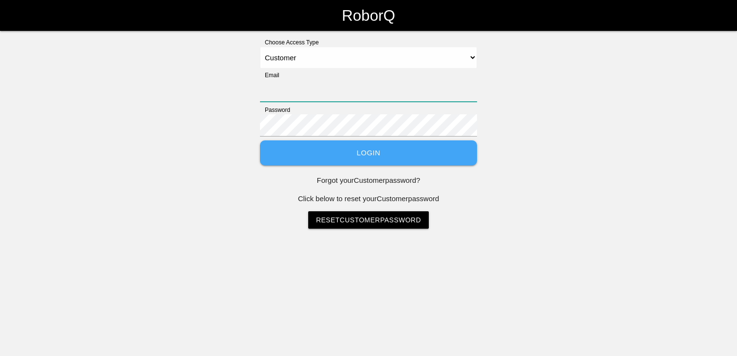  I want to click on button: Login, so click(368, 153).